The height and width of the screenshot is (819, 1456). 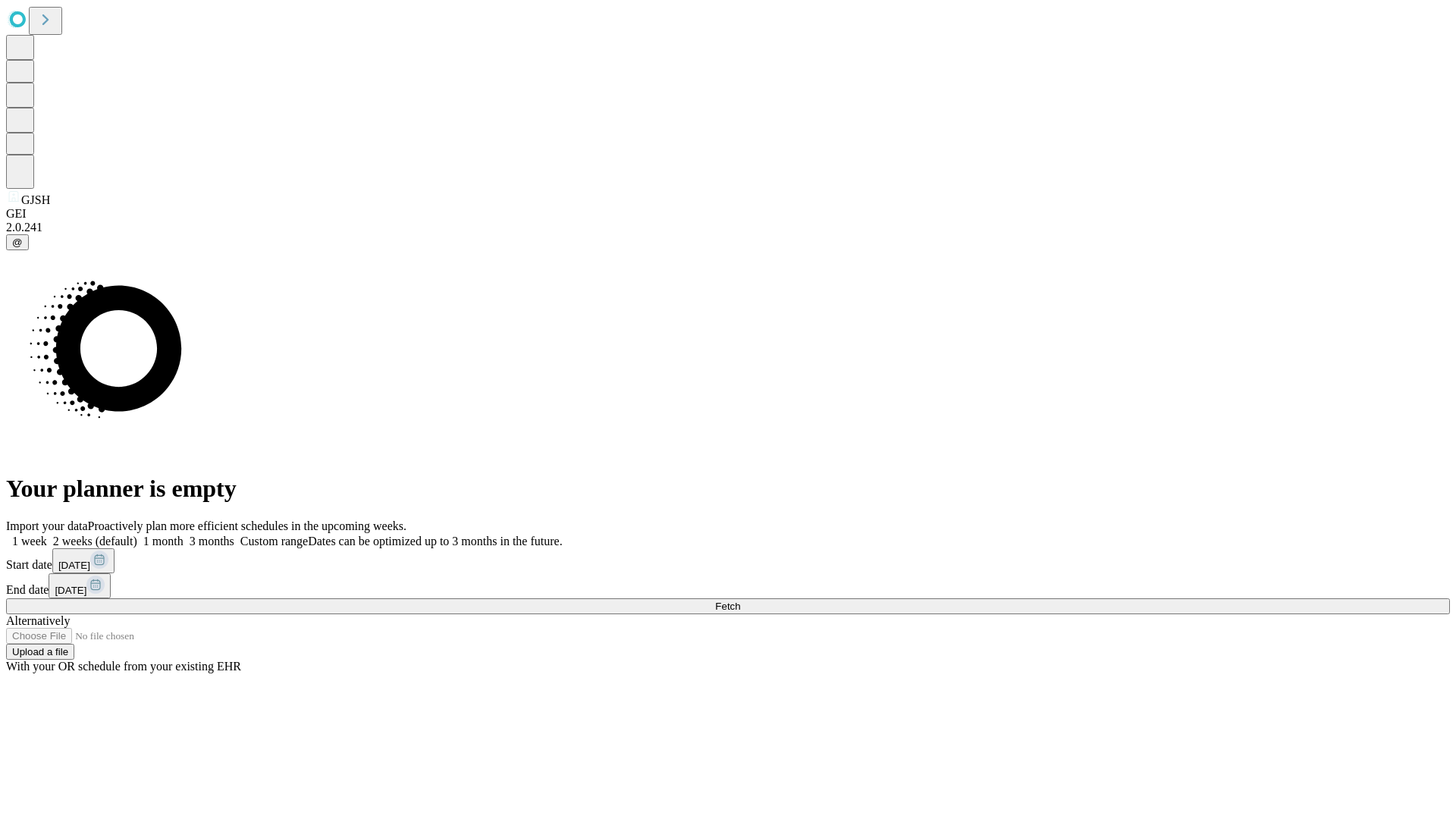 What do you see at coordinates (212, 541) in the screenshot?
I see `span: 3 months` at bounding box center [212, 541].